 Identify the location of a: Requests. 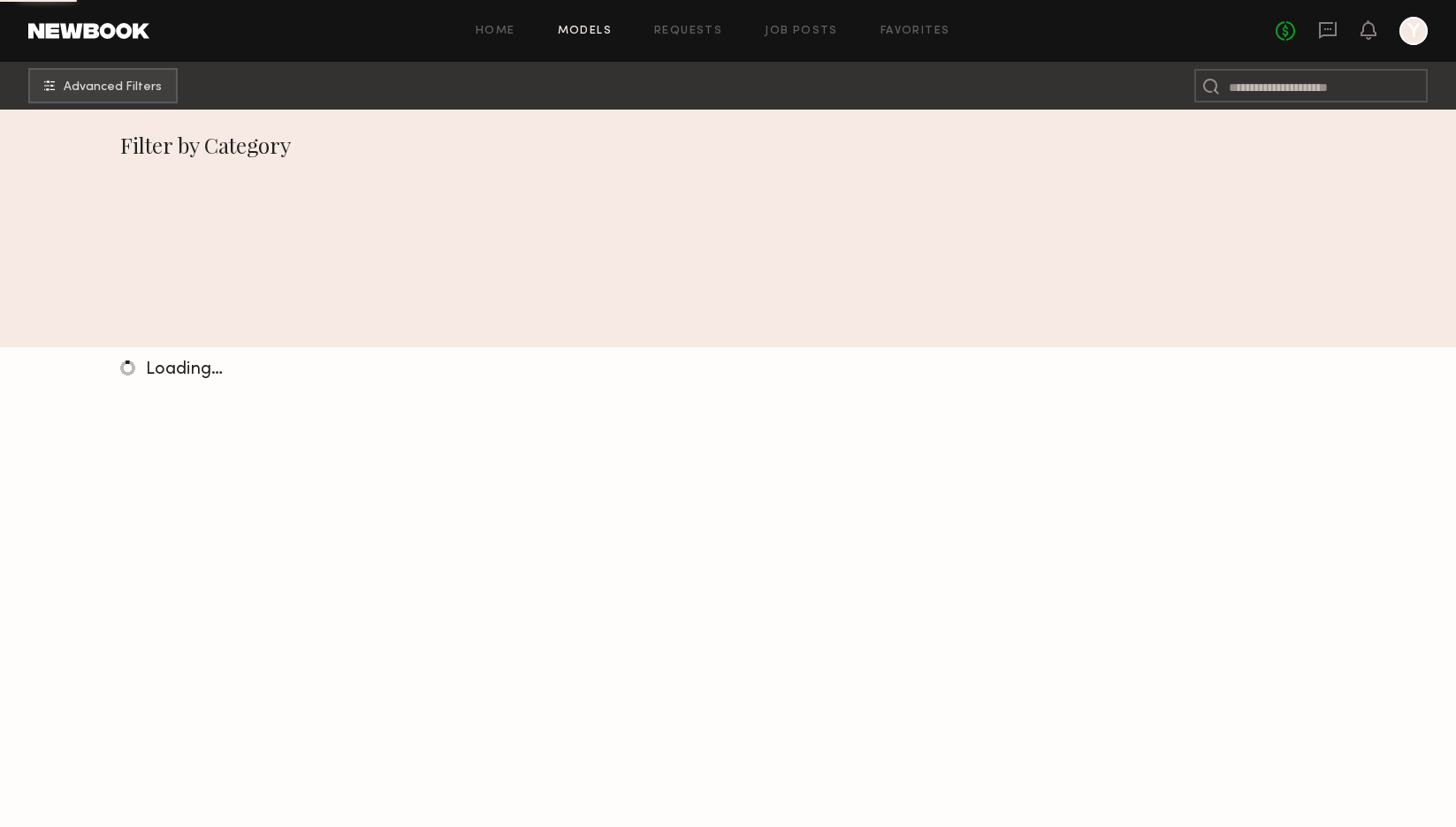
(688, 31).